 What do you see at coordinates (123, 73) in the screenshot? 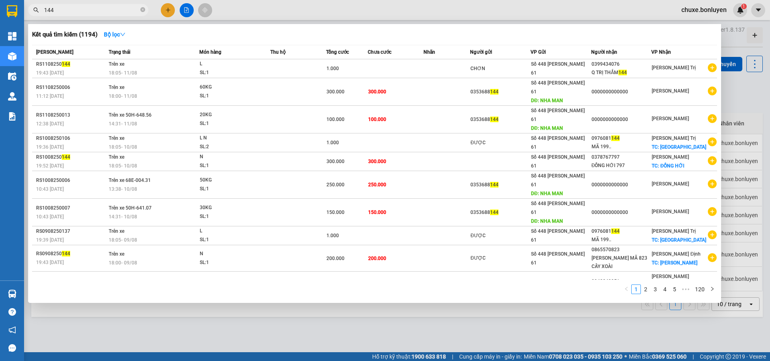
I see `span: 18:05 - 11/08` at bounding box center [123, 73].